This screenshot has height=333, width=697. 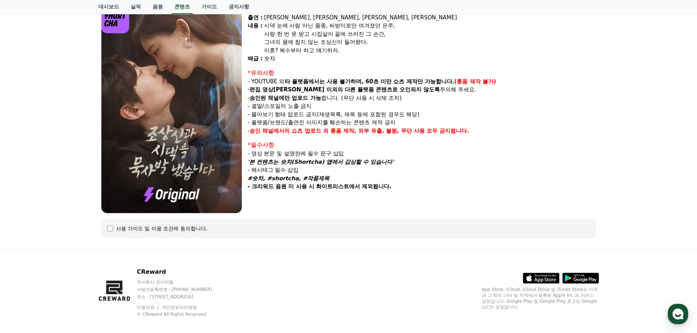 I want to click on p: - 주의해 주세요., so click(x=422, y=90).